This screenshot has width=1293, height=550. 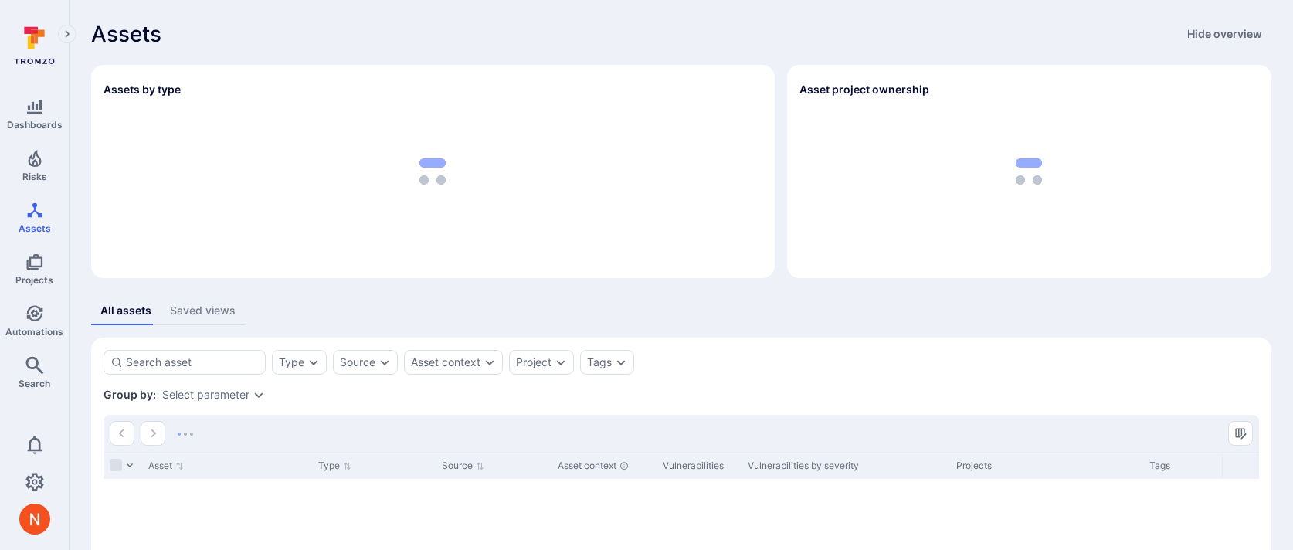 What do you see at coordinates (122, 433) in the screenshot?
I see `button: Go to the previous page` at bounding box center [122, 433].